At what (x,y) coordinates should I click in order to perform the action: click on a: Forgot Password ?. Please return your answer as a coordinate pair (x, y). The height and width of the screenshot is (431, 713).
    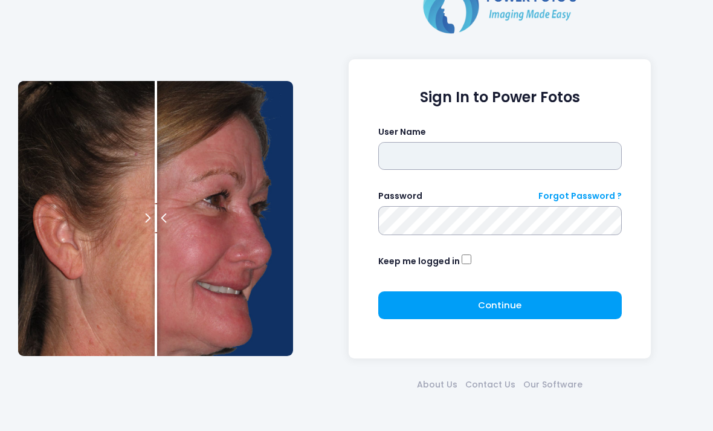
    Looking at the image, I should click on (580, 196).